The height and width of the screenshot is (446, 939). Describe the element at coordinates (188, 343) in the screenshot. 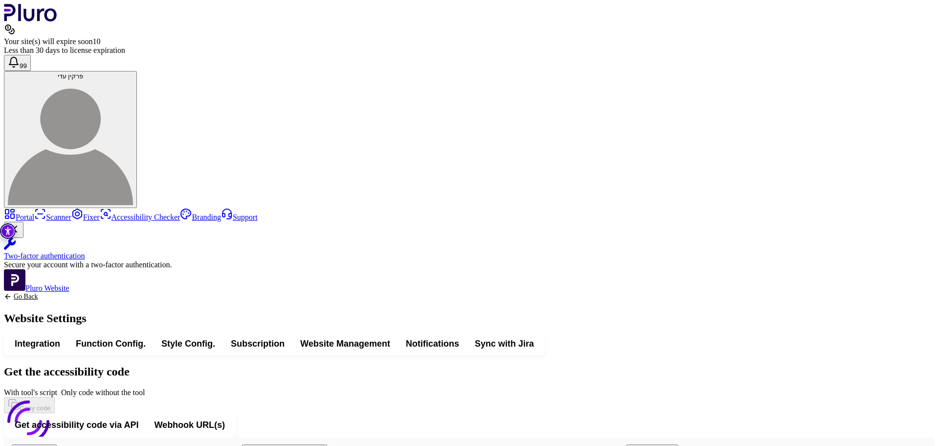

I see `button: Style Config.` at that location.